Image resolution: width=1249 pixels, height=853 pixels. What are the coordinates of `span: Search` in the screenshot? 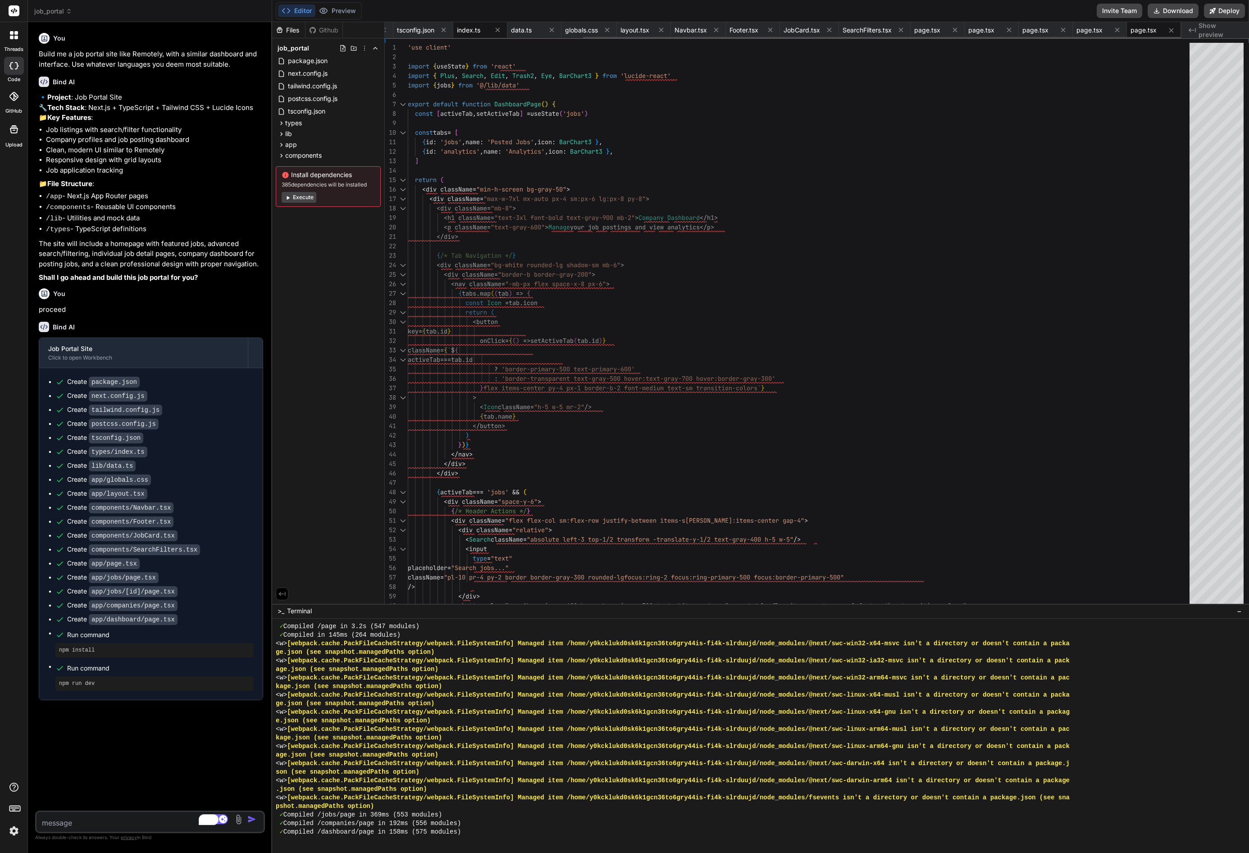 It's located at (473, 76).